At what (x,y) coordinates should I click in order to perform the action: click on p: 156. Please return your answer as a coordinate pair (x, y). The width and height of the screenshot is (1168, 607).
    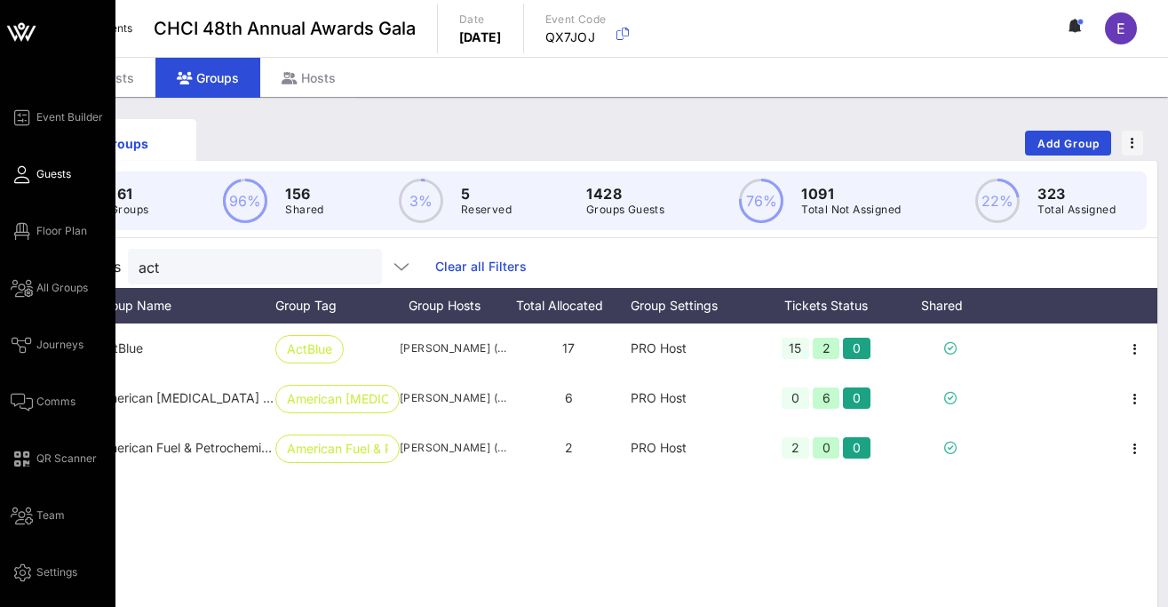
    Looking at the image, I should click on (304, 194).